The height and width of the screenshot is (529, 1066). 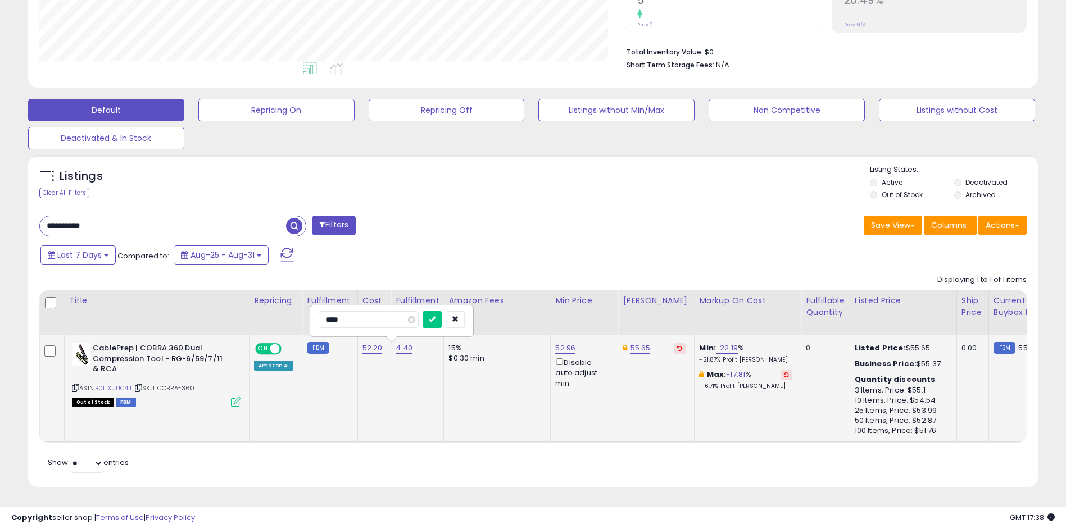 What do you see at coordinates (708, 348) in the screenshot?
I see `b: Min:` at bounding box center [708, 348].